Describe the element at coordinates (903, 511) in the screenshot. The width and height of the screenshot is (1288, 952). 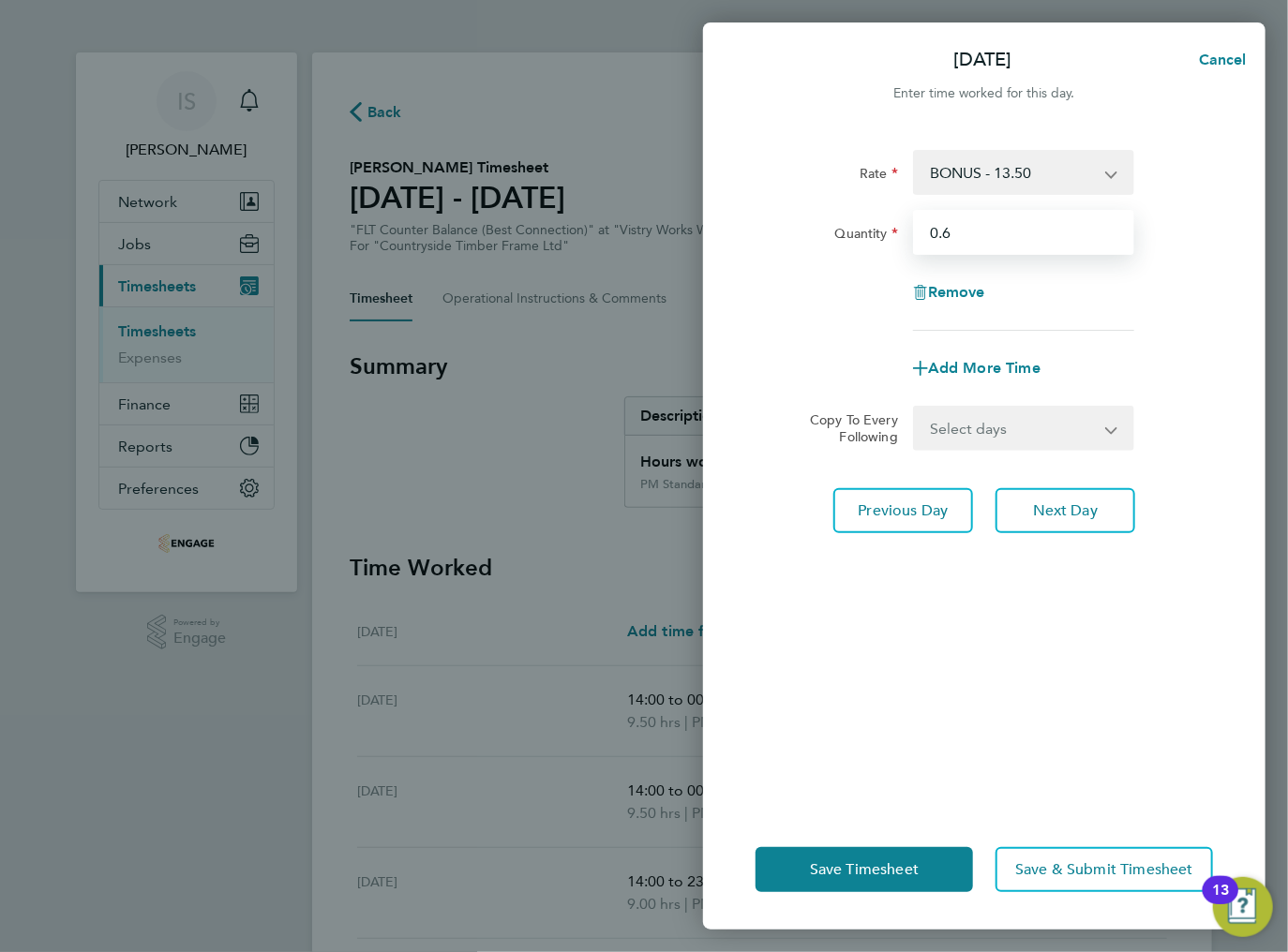
I see `button: Previous Day` at that location.